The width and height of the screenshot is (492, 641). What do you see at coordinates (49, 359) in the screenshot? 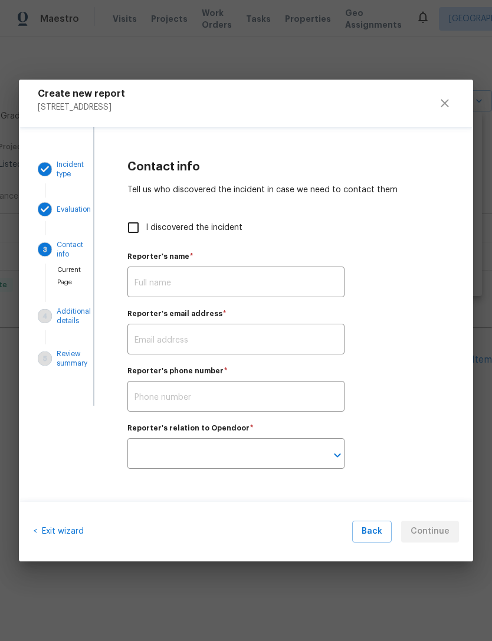
I see `button: Review summary` at bounding box center [49, 359].